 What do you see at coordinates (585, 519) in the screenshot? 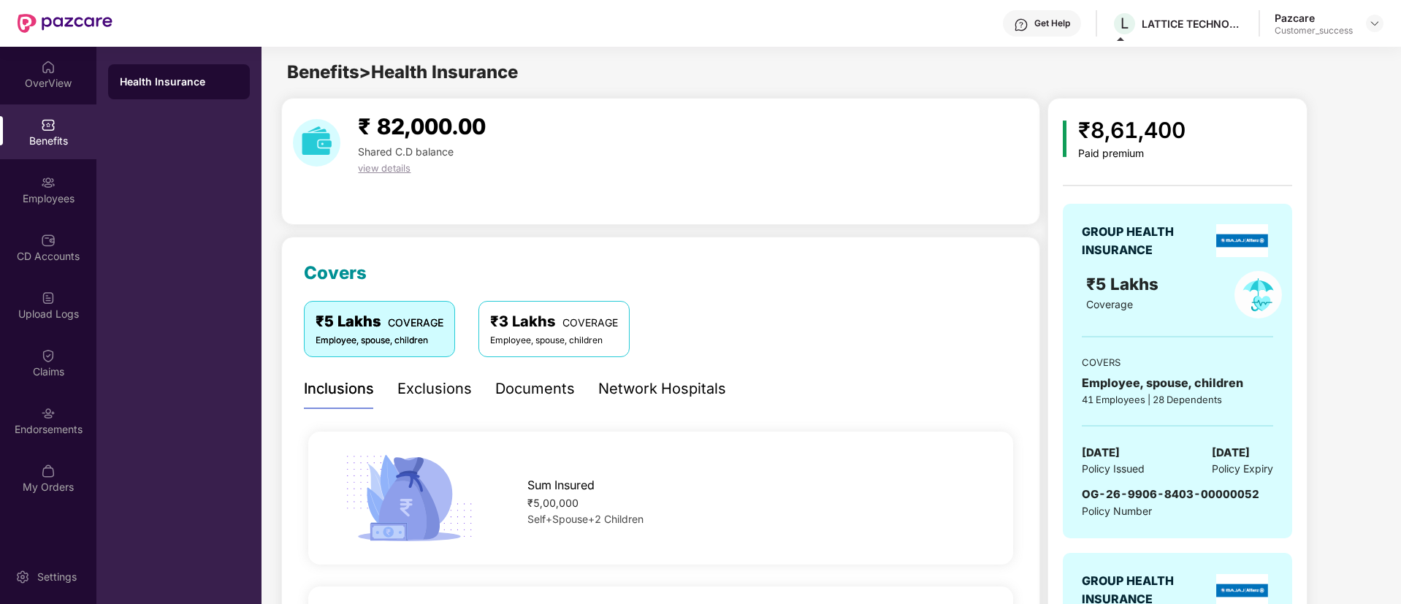
I see `span: Self+Spouse+2 Children` at bounding box center [585, 519].